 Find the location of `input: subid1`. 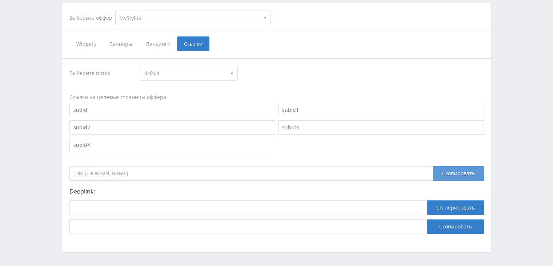

input: subid1 is located at coordinates (381, 110).